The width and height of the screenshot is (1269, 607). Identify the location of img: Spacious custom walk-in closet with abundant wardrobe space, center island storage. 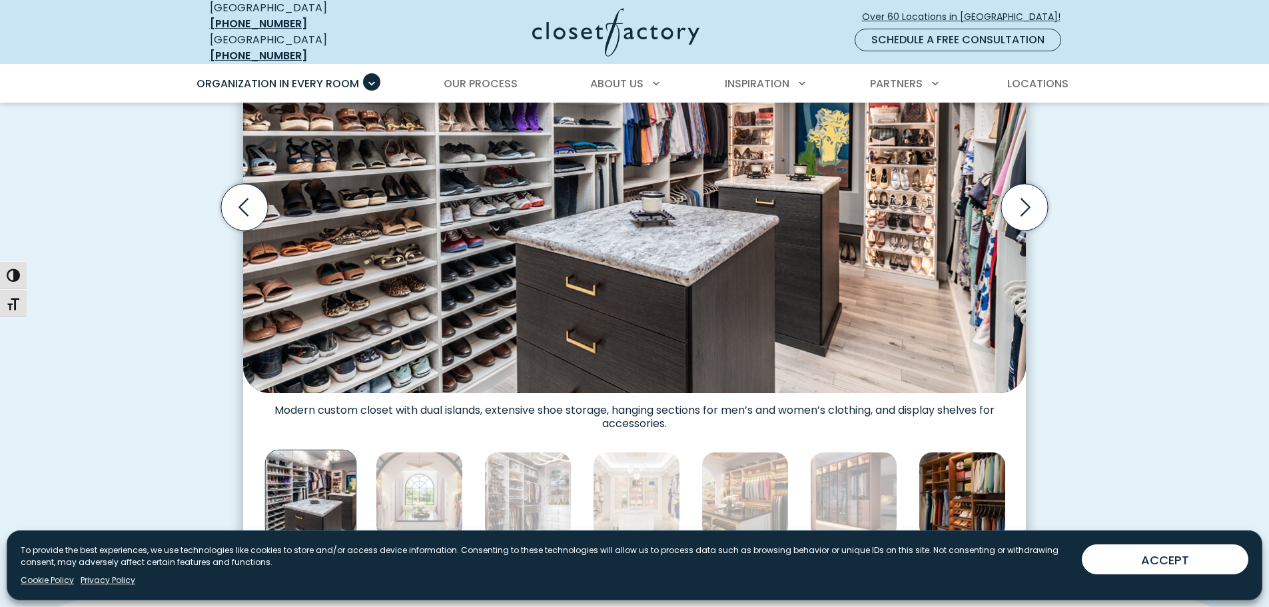
(419, 495).